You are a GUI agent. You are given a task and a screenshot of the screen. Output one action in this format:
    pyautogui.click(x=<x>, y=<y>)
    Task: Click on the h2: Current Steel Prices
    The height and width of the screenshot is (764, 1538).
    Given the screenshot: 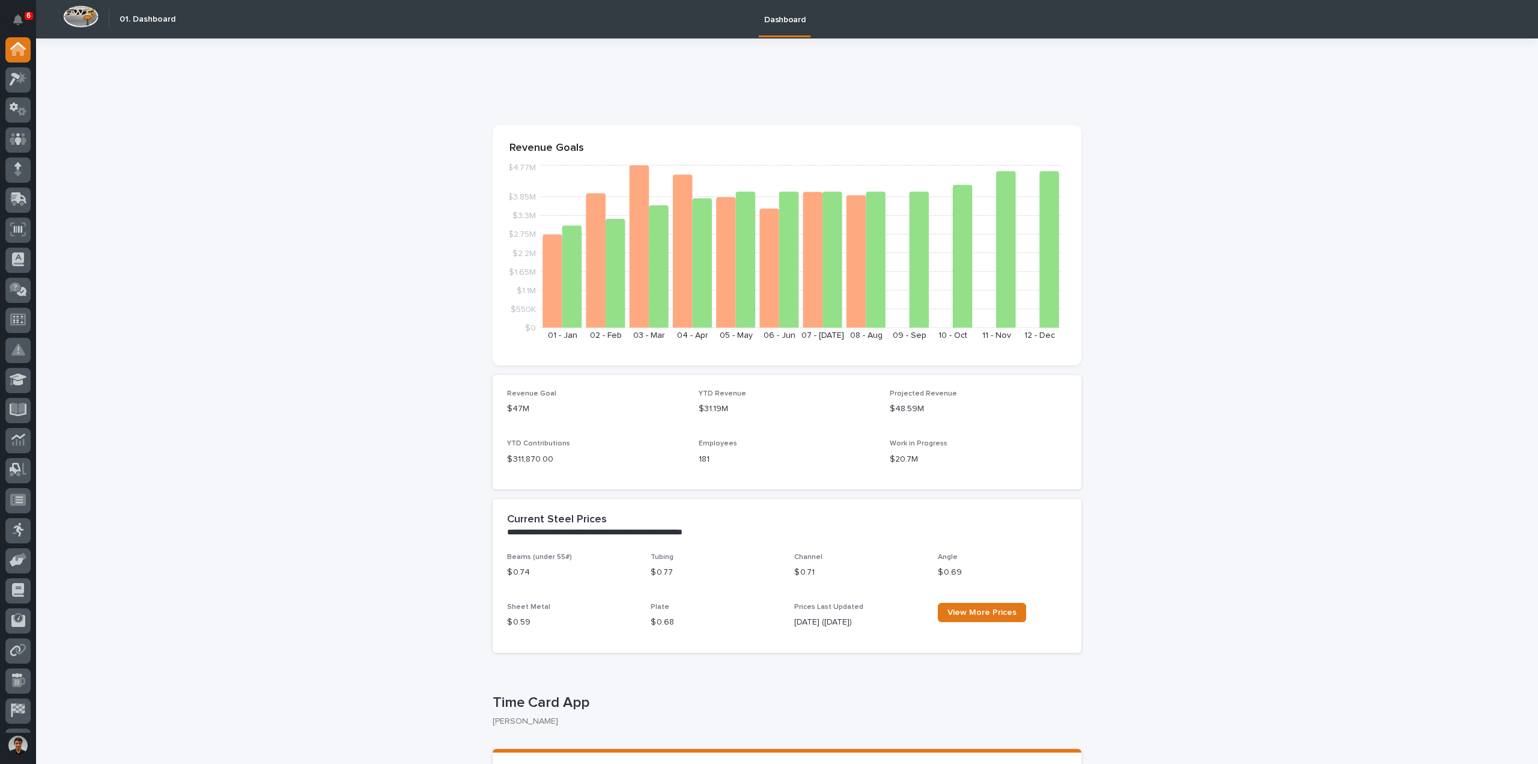 What is the action you would take?
    pyautogui.click(x=557, y=520)
    